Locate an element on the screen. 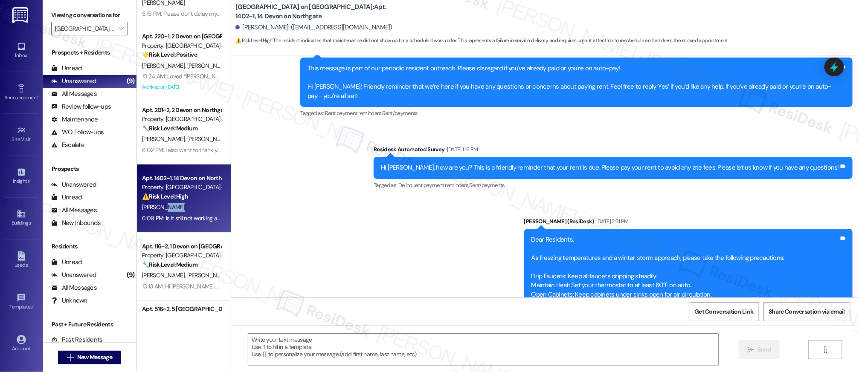 The image size is (859, 372). span: Delinquent payment reminders , is located at coordinates (434, 185).